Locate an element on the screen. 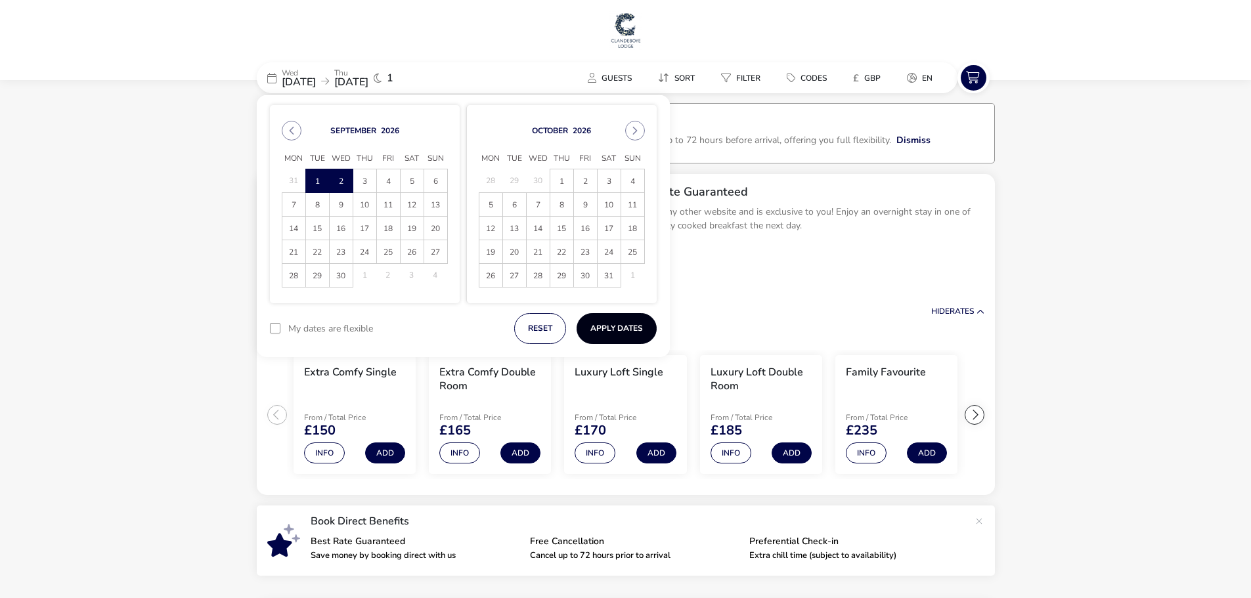  span: 12 is located at coordinates (491, 229).